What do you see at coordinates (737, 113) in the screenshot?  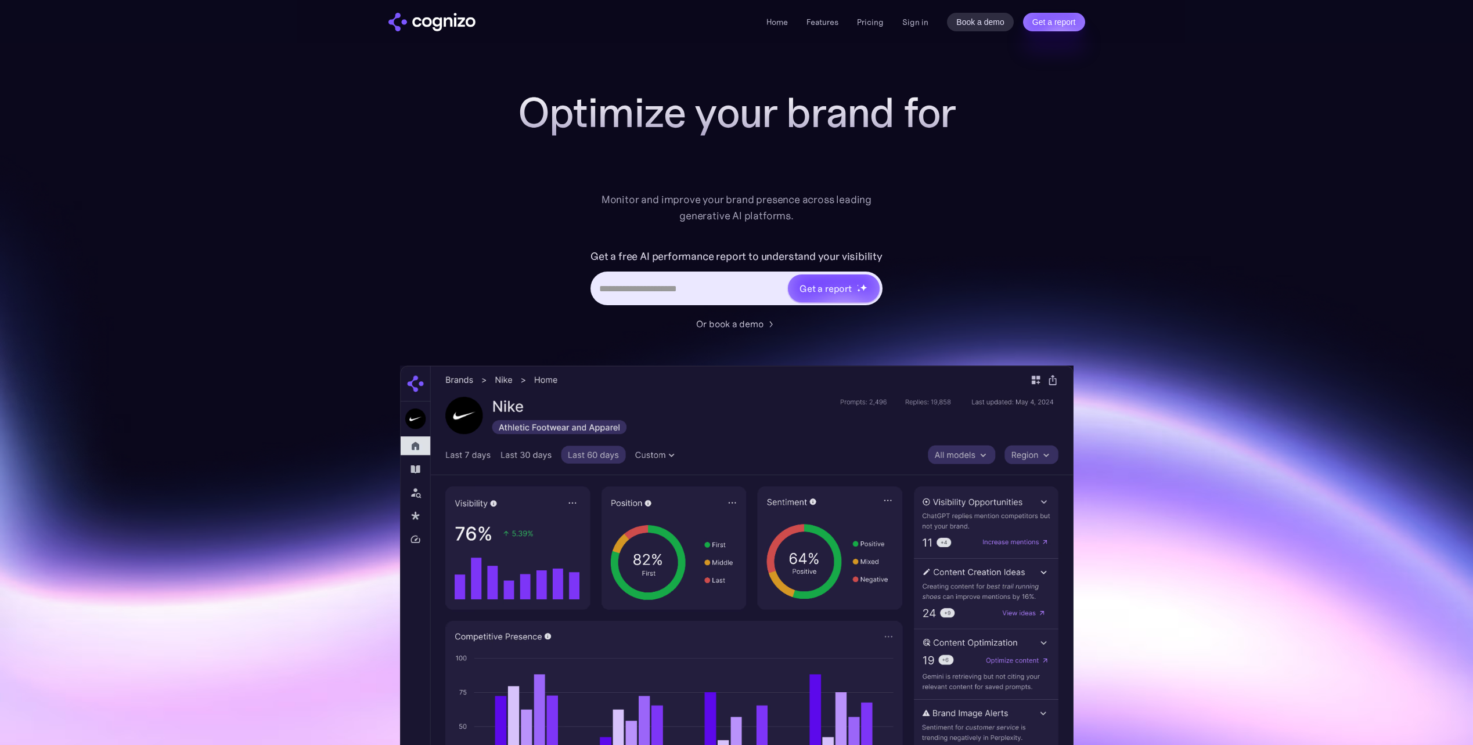 I see `h1: Optimize your brand for` at bounding box center [737, 113].